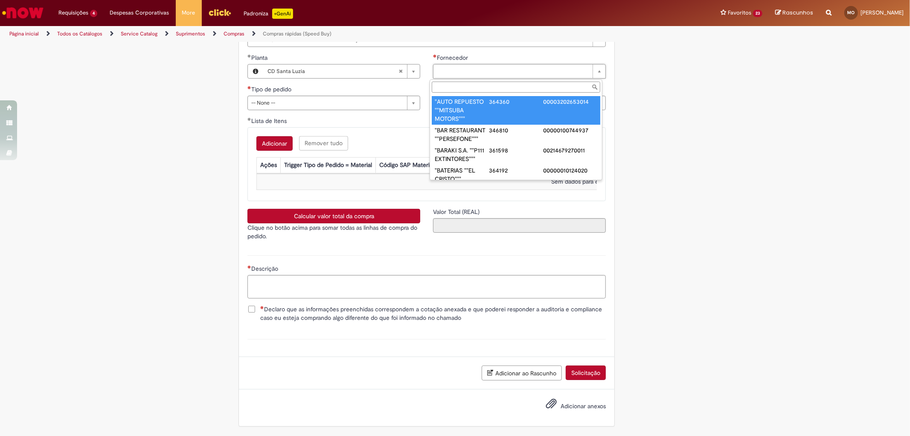 This screenshot has height=436, width=910. I want to click on div: 364192, so click(516, 170).